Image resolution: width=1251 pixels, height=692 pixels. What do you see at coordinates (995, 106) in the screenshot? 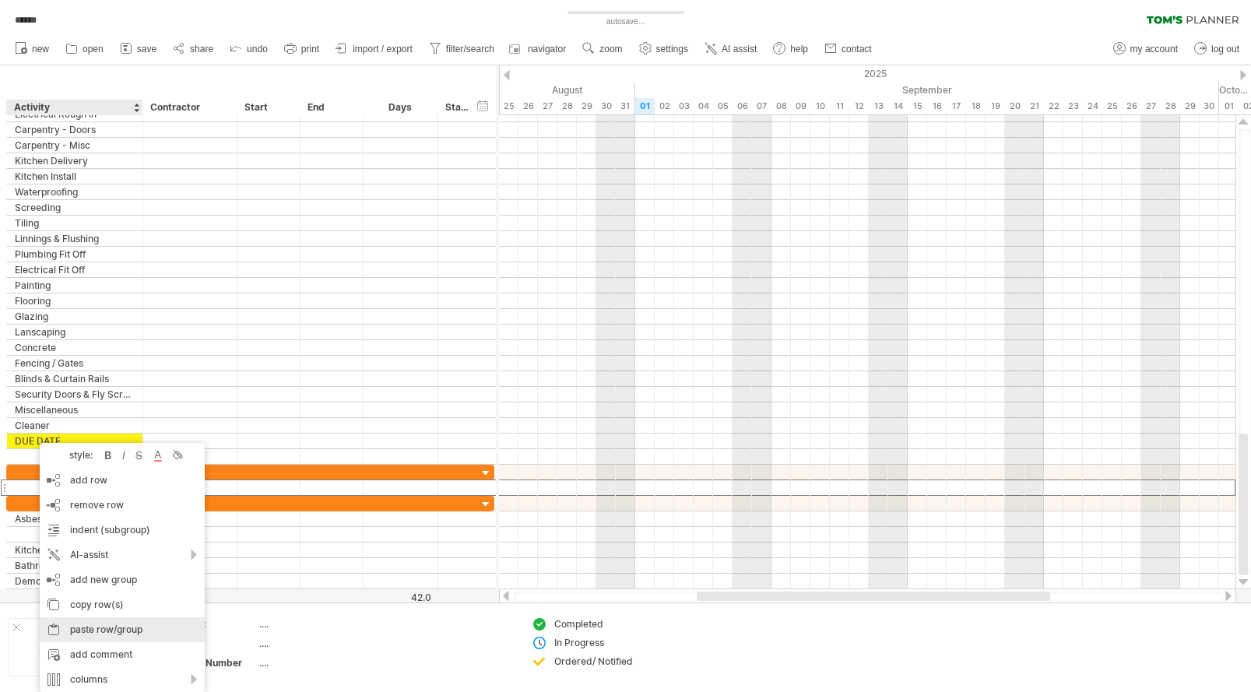
I see `div: Friday, 19 September 2025` at bounding box center [995, 106].